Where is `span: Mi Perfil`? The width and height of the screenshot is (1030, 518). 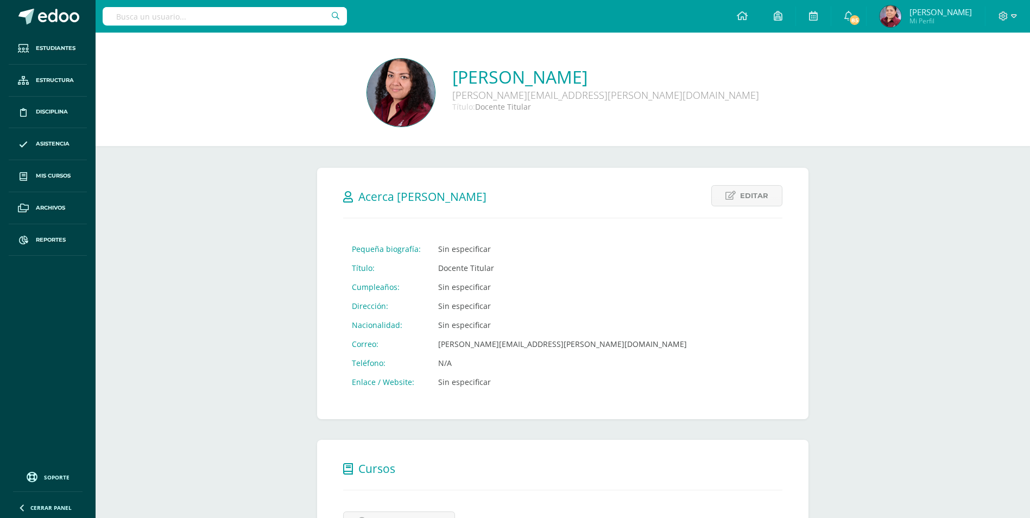
span: Mi Perfil is located at coordinates (940, 21).